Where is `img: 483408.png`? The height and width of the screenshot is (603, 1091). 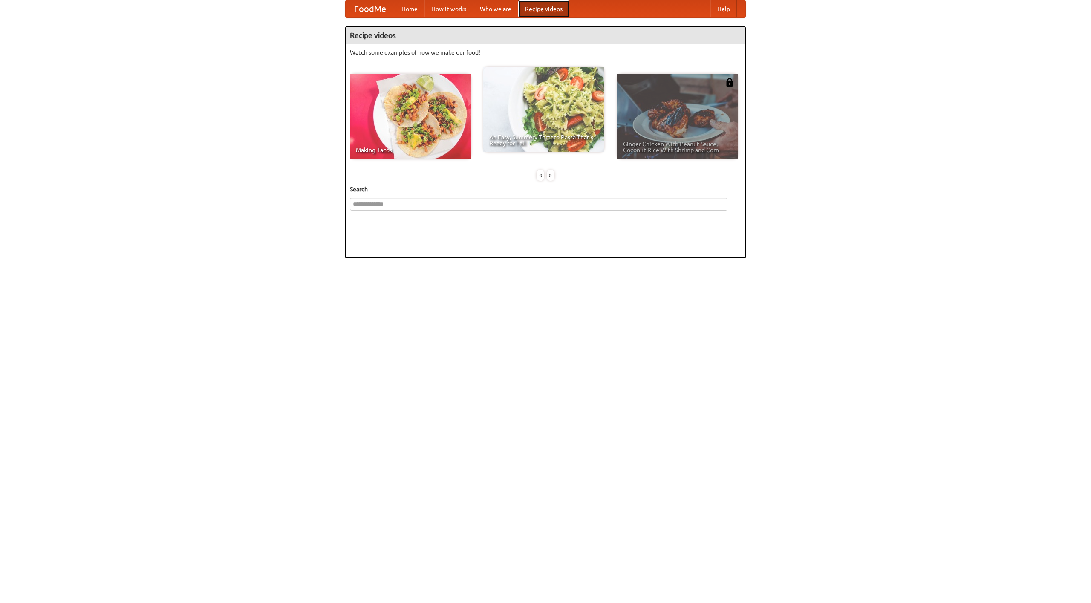
img: 483408.png is located at coordinates (730, 82).